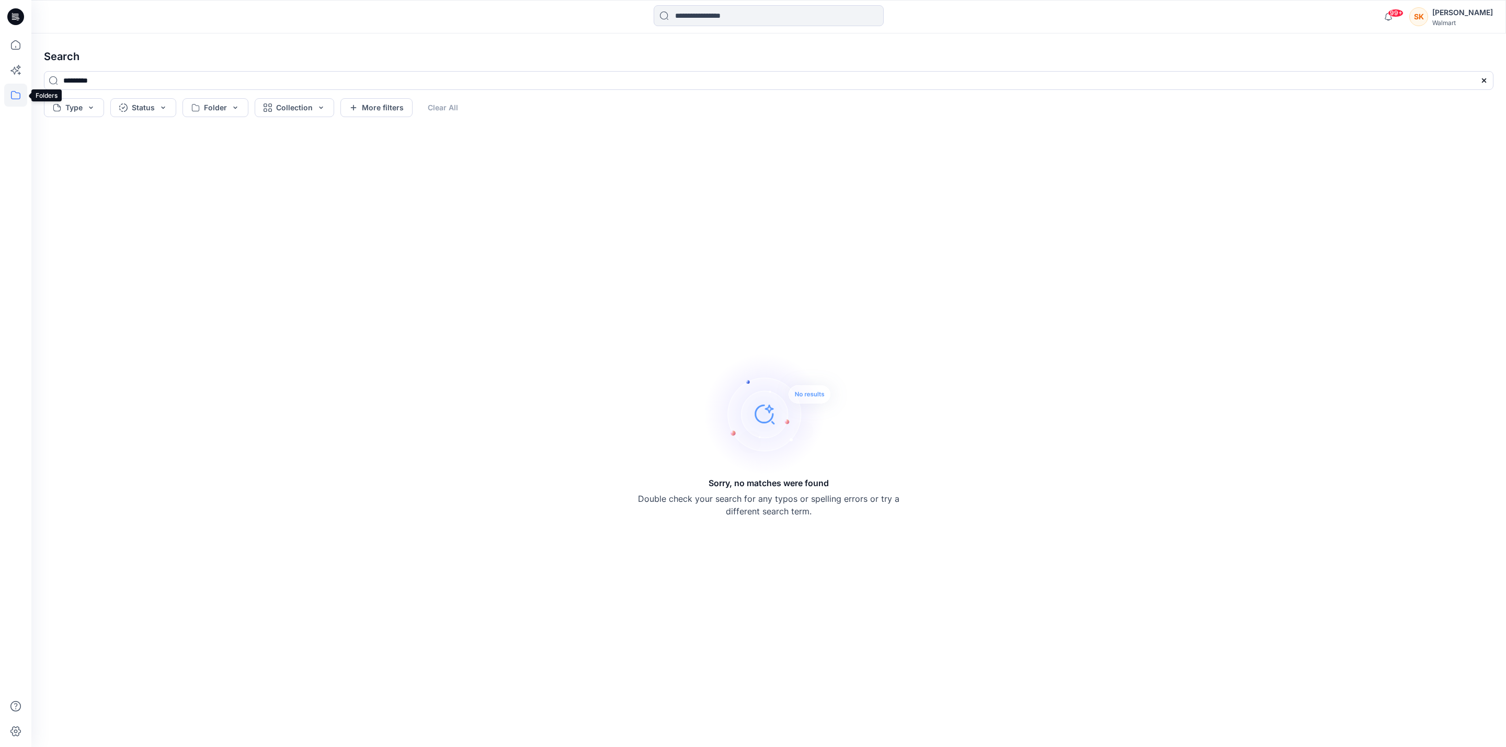 This screenshot has height=747, width=1506. What do you see at coordinates (769, 56) in the screenshot?
I see `h4: Search` at bounding box center [769, 56].